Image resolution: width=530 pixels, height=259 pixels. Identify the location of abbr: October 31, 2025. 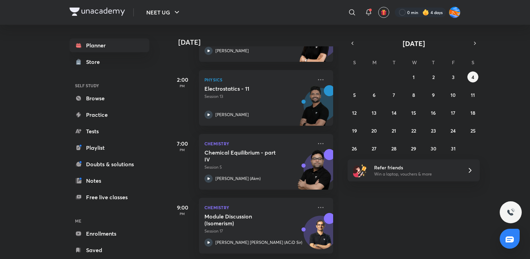
(453, 149).